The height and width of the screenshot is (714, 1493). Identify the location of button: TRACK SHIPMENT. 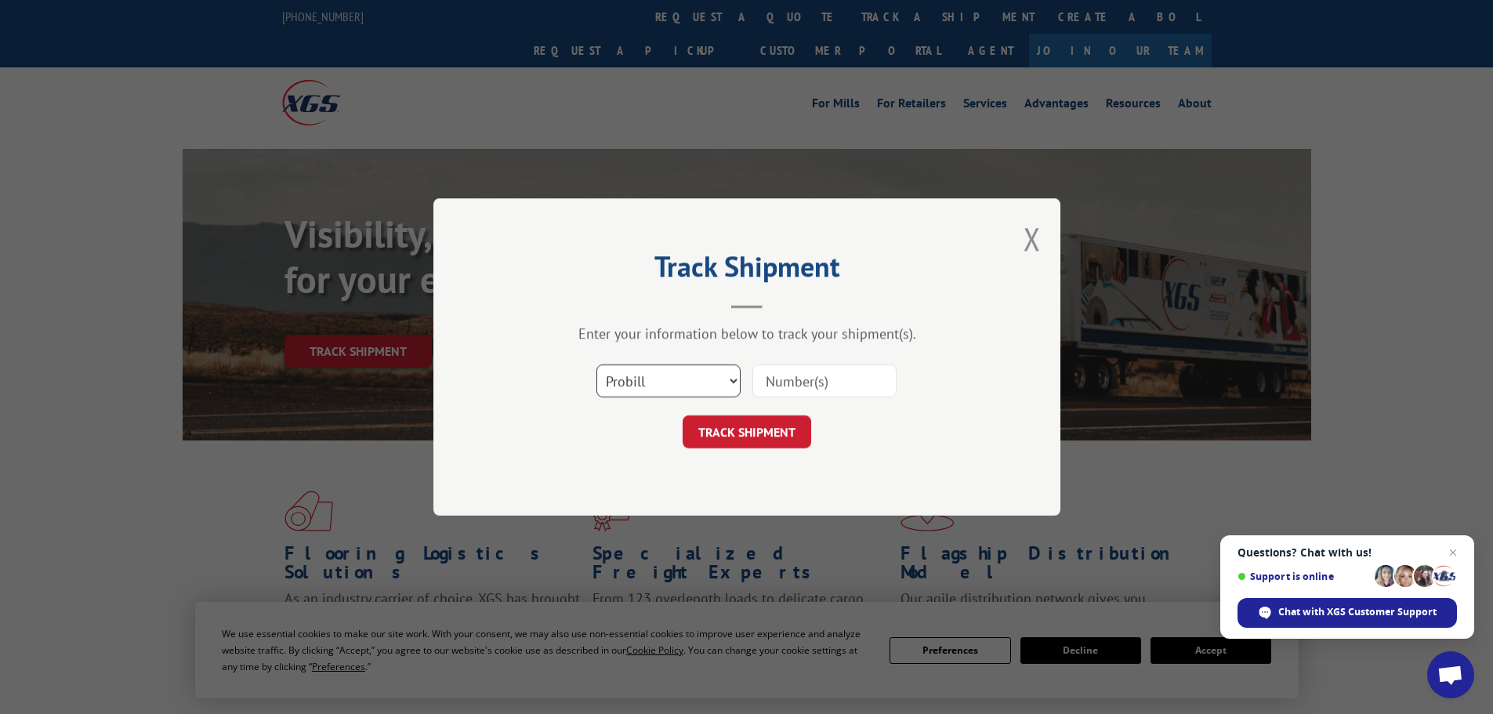
(747, 432).